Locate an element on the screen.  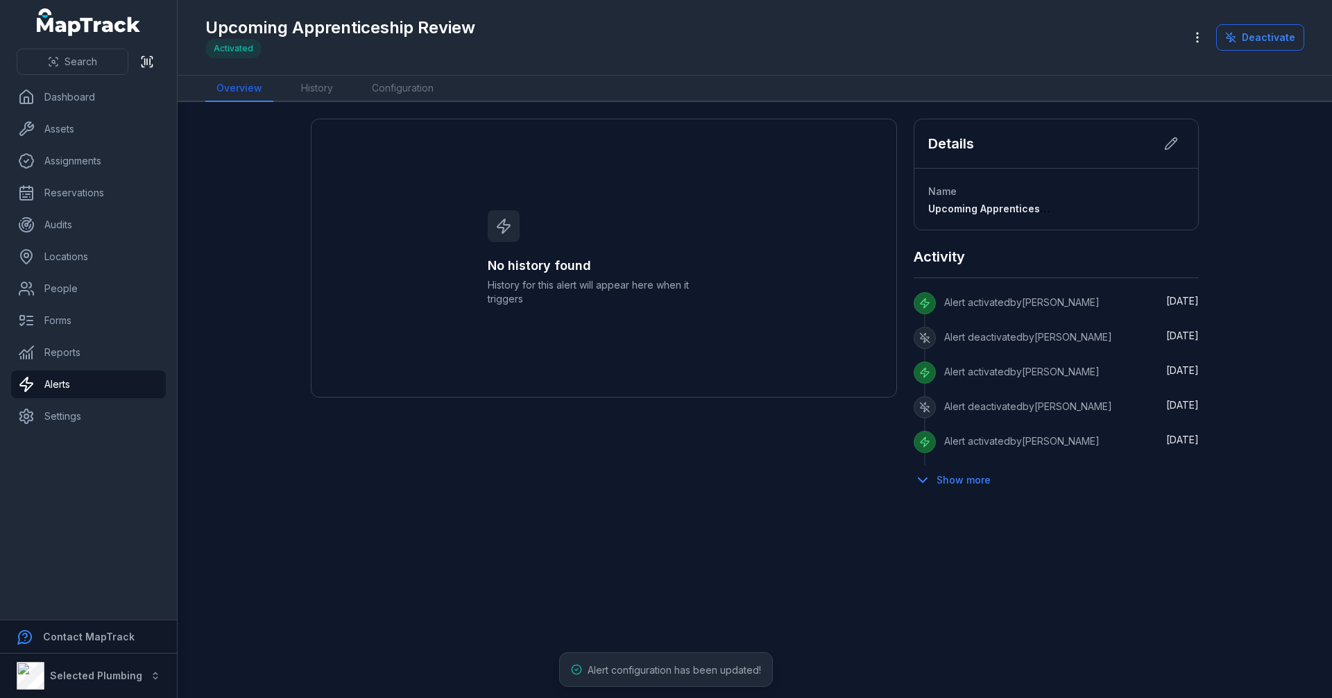
strong: Selected Plumbing is located at coordinates (96, 675).